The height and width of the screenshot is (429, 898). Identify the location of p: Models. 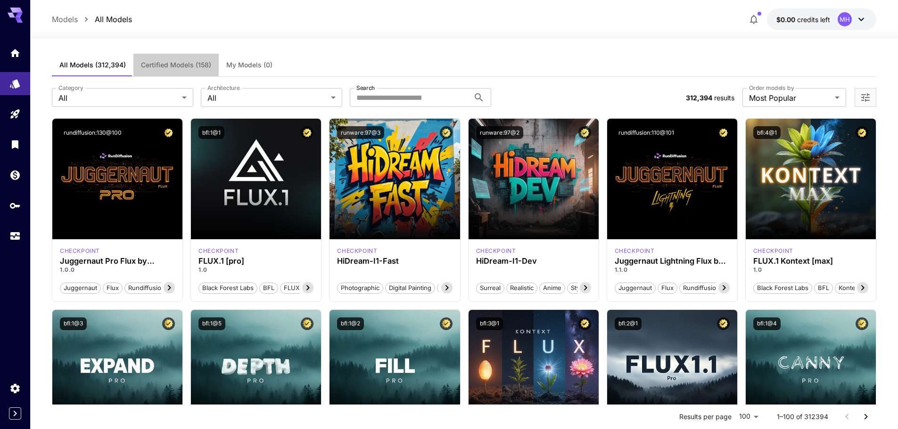
(65, 19).